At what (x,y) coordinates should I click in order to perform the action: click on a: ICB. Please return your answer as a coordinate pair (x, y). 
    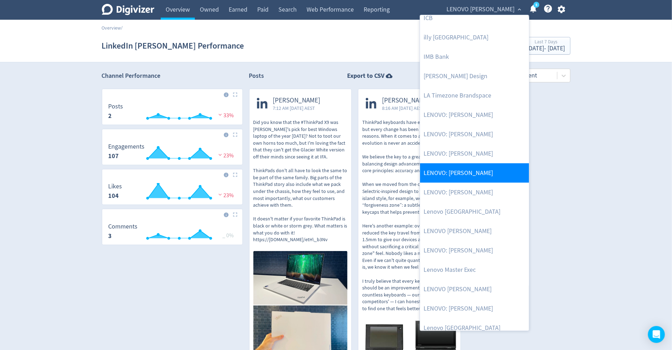
    Looking at the image, I should click on (474, 18).